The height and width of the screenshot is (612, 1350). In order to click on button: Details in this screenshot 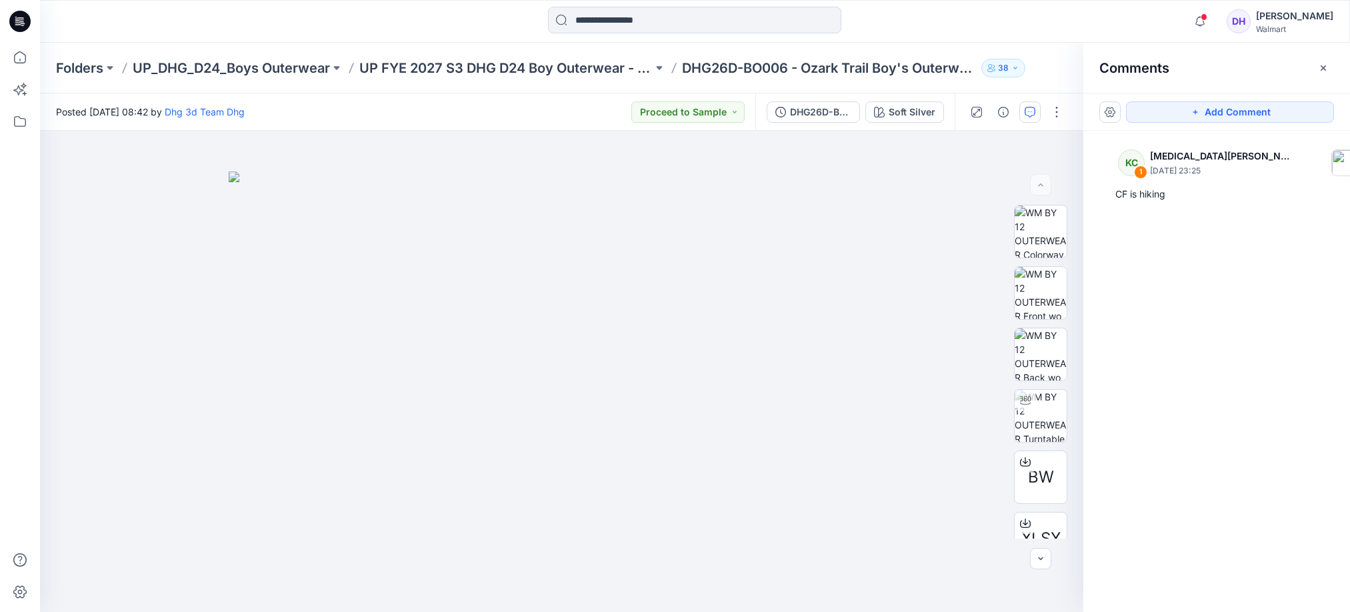, I will do `click(1004, 112)`.